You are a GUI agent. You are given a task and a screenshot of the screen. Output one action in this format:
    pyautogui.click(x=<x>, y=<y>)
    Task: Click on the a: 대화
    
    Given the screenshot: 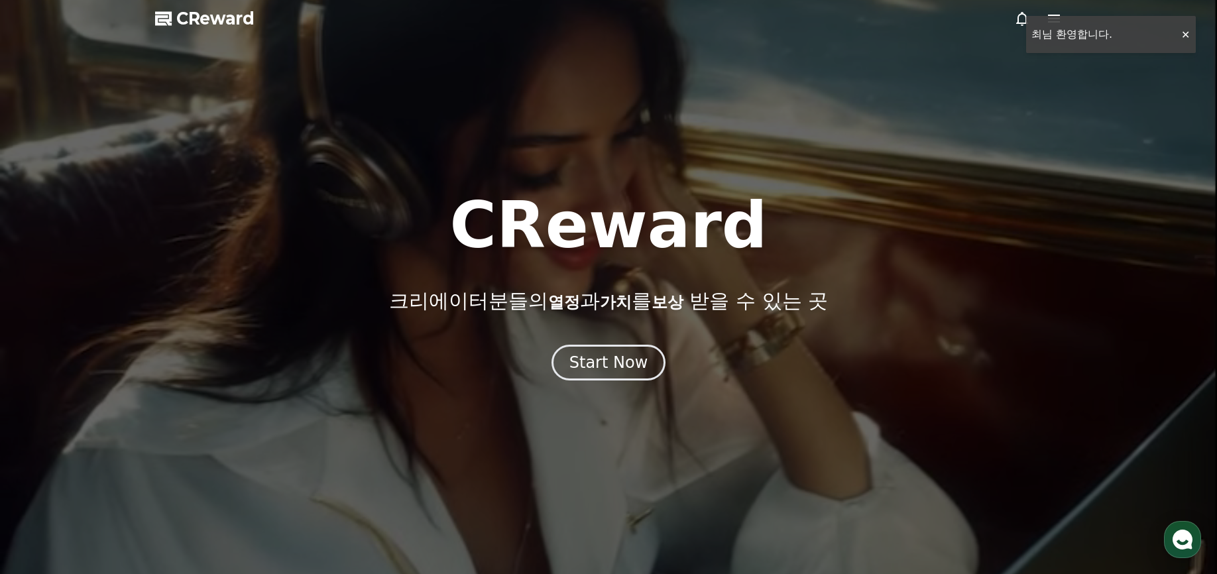 What is the action you would take?
    pyautogui.click(x=129, y=437)
    